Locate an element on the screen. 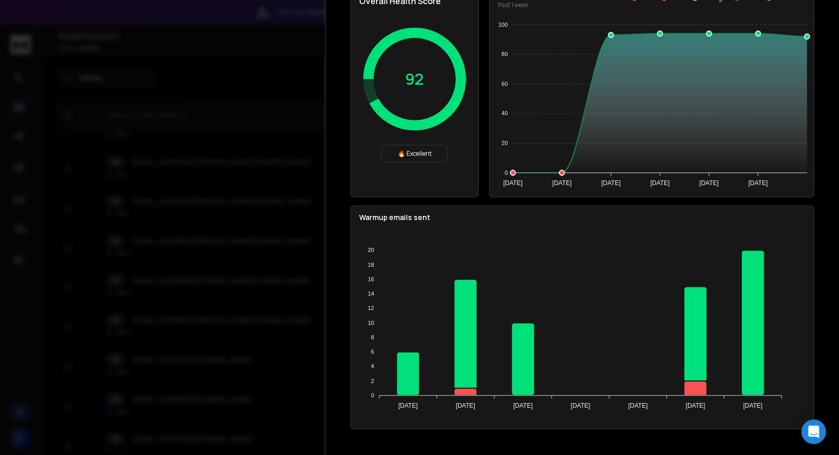 The width and height of the screenshot is (839, 455). tspan: 4 is located at coordinates (372, 366).